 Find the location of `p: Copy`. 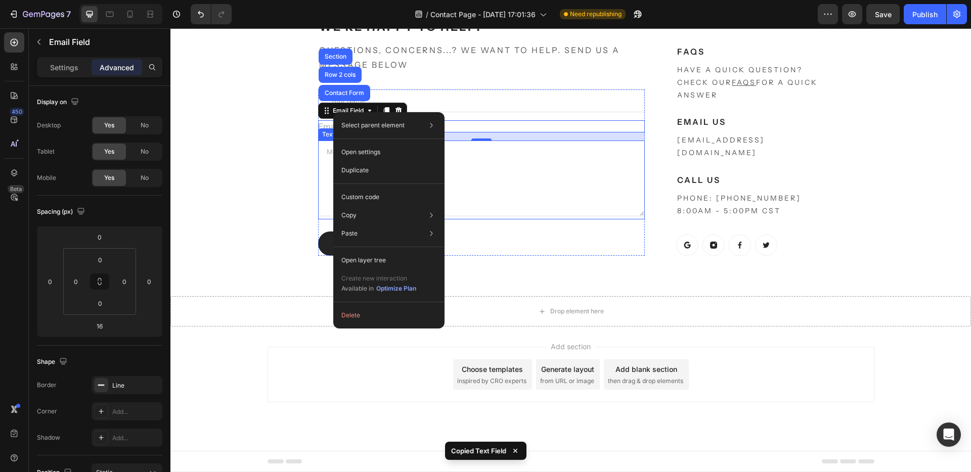

p: Copy is located at coordinates (349, 215).